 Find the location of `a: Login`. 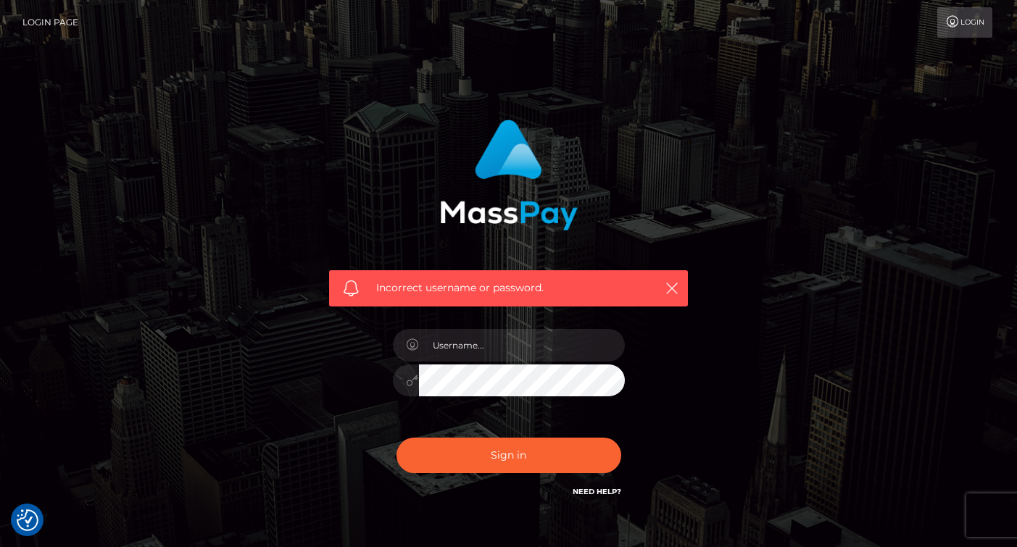

a: Login is located at coordinates (965, 22).